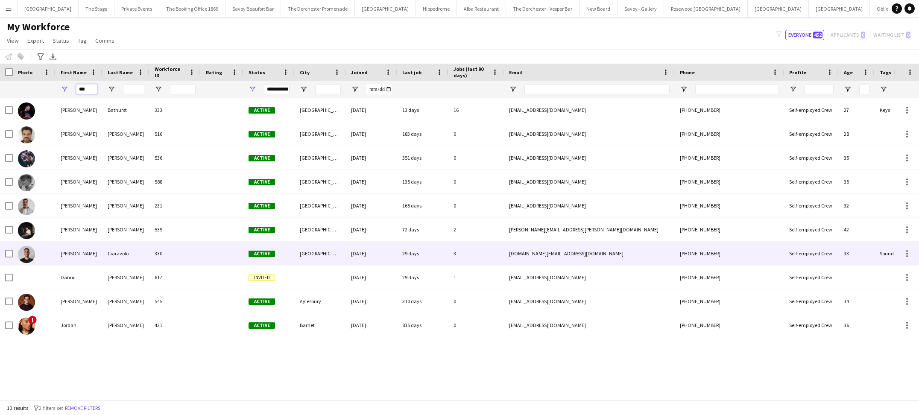  What do you see at coordinates (798, 72) in the screenshot?
I see `span: Profile` at bounding box center [798, 72].